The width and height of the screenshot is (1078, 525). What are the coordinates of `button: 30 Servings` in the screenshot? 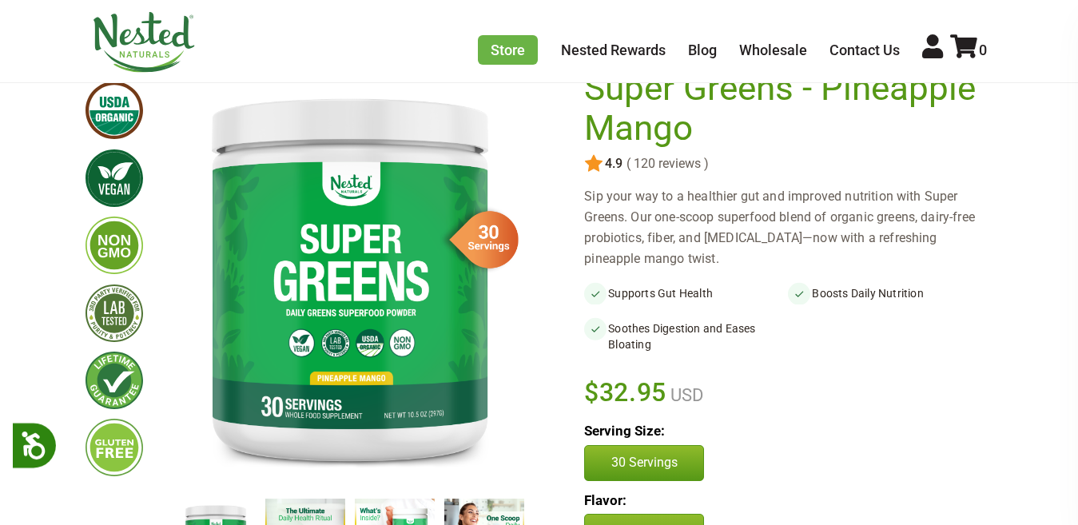 It's located at (644, 463).